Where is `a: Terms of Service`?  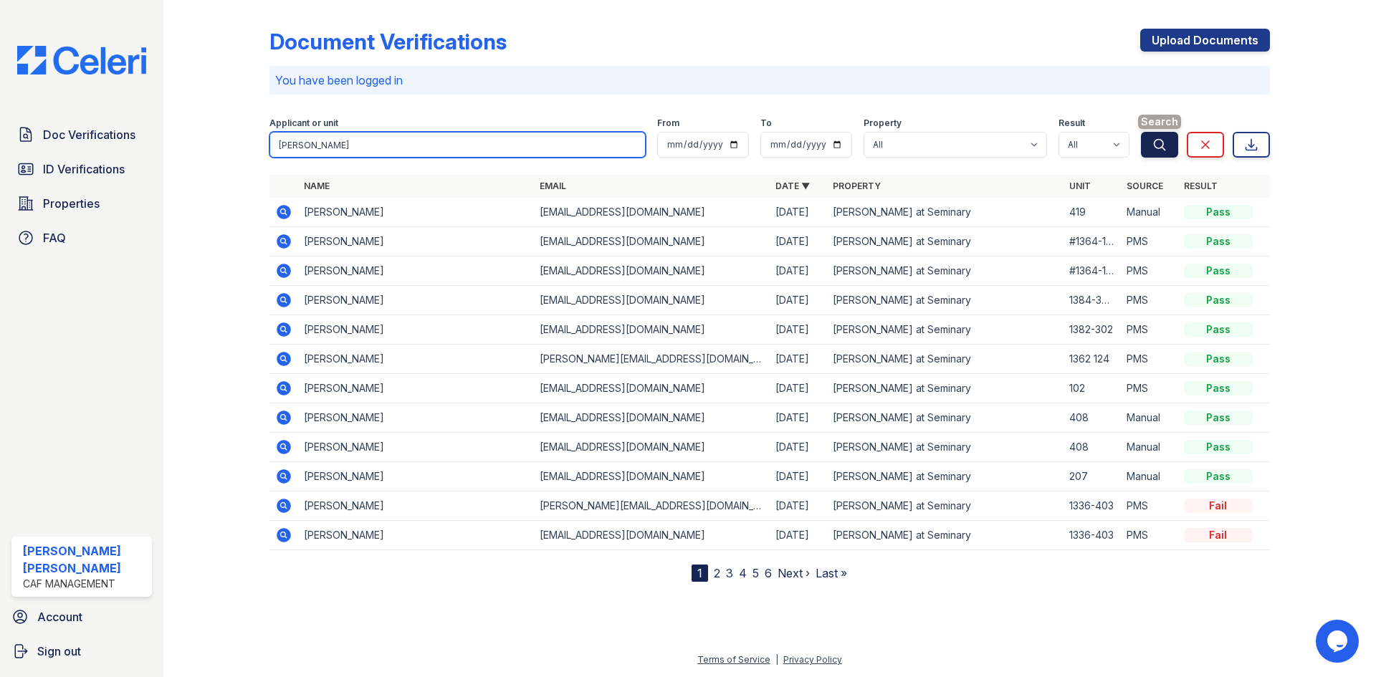
a: Terms of Service is located at coordinates (734, 659).